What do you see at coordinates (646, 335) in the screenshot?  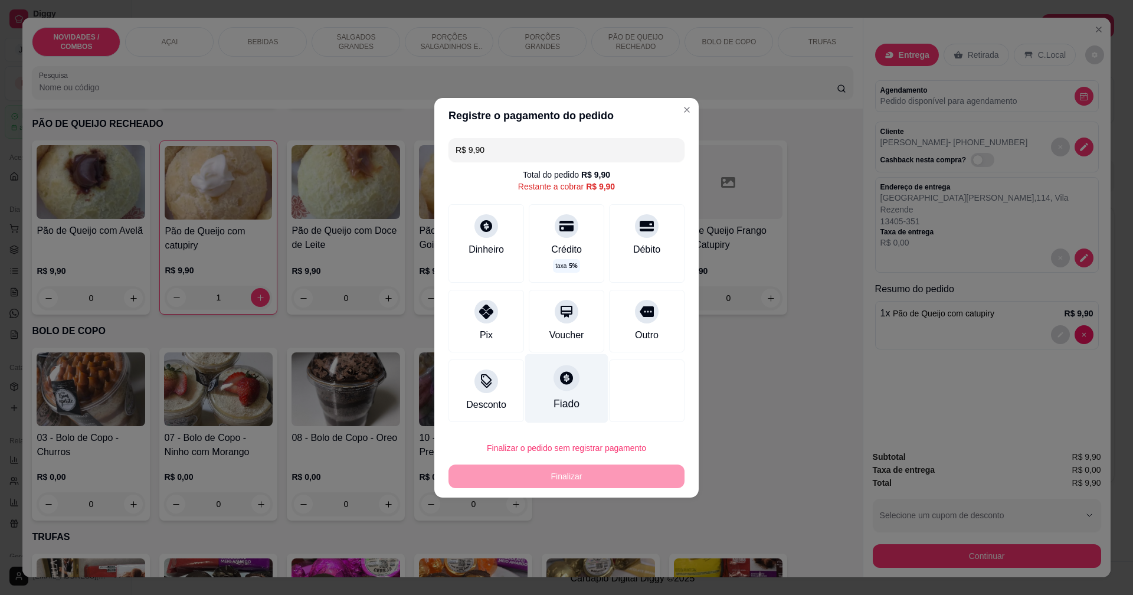 I see `div: Outro` at bounding box center [646, 335].